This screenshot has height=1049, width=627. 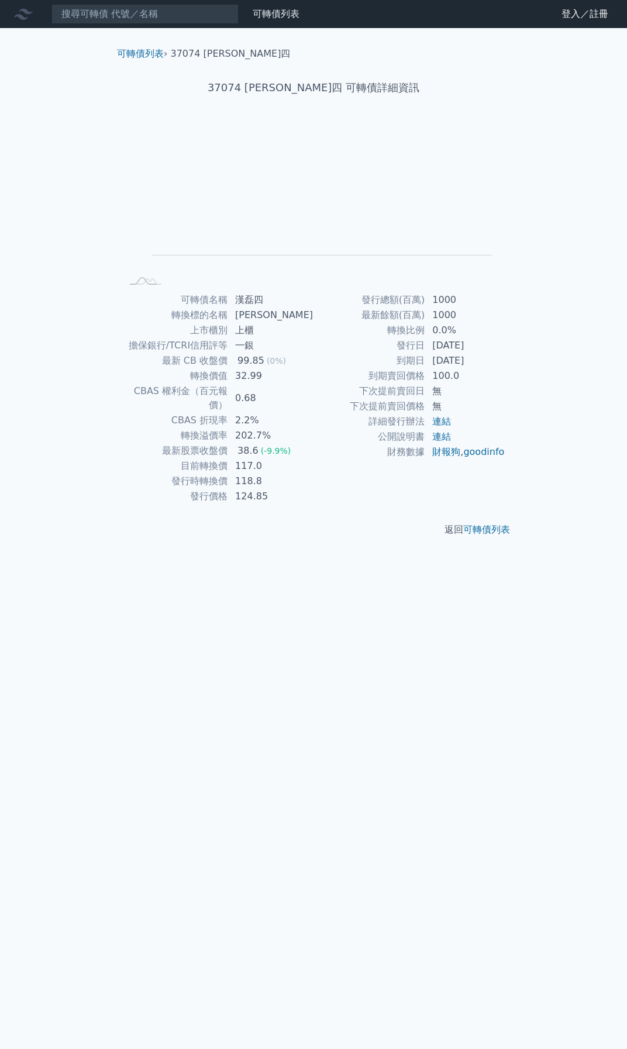 What do you see at coordinates (276, 361) in the screenshot?
I see `span: (0%)` at bounding box center [276, 361].